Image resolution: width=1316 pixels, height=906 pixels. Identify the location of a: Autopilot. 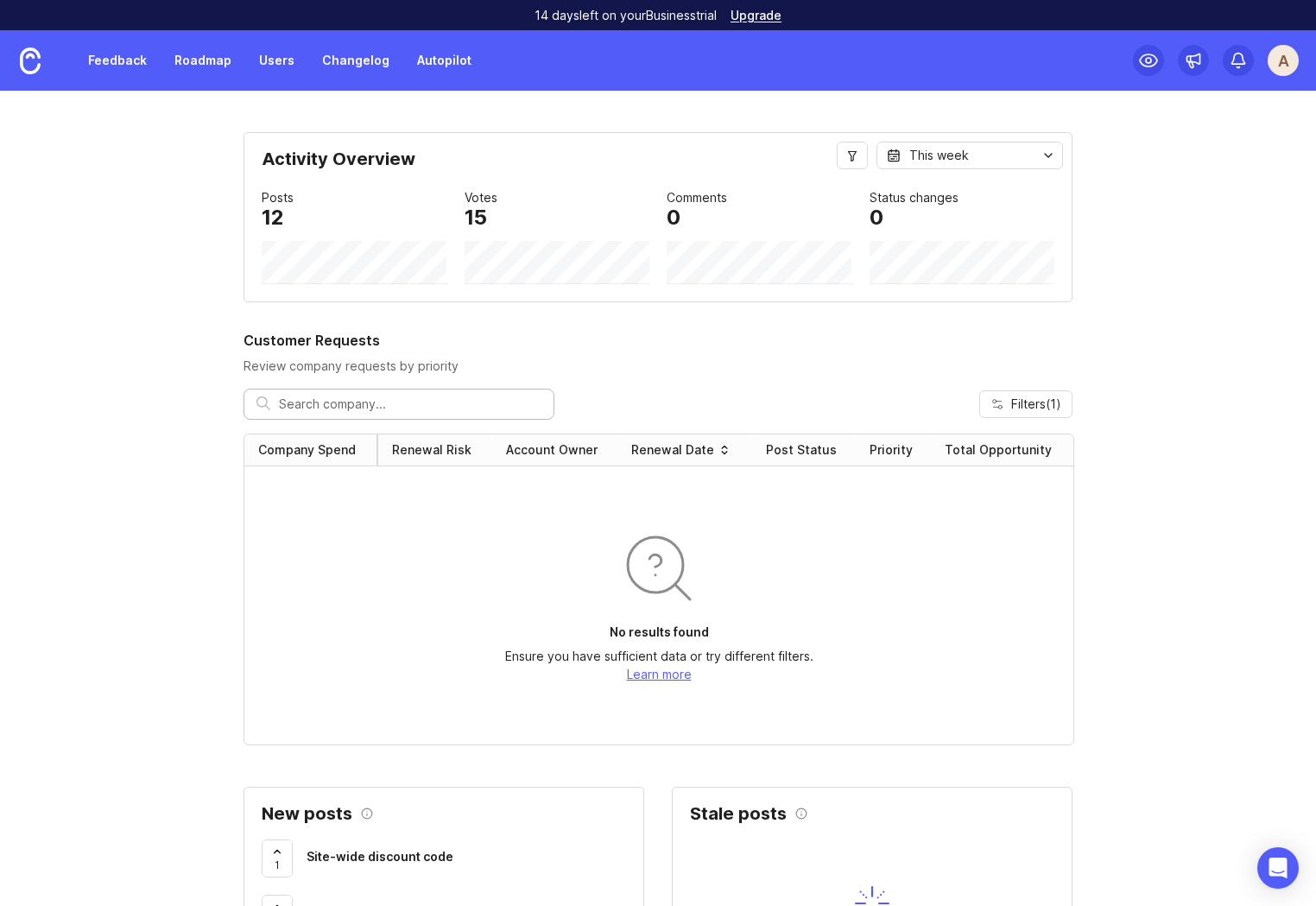
(444, 60).